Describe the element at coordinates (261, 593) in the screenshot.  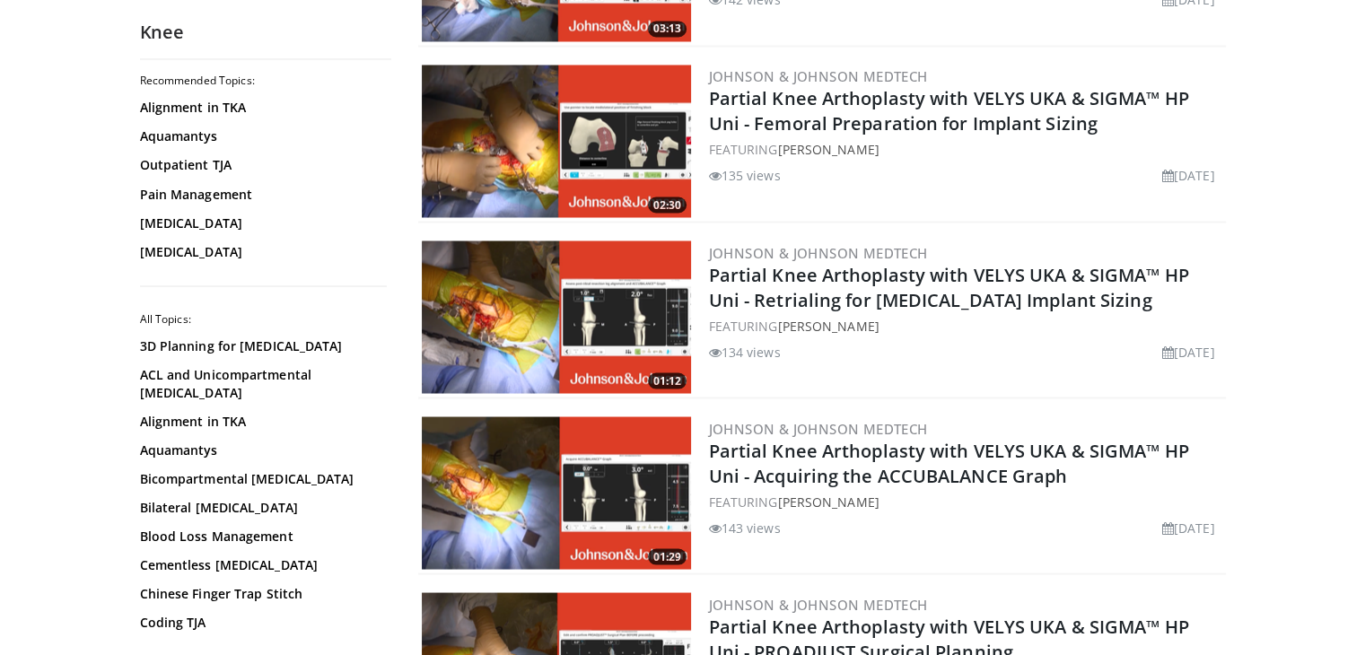
I see `a: Chinese Finger Trap Stitch` at that location.